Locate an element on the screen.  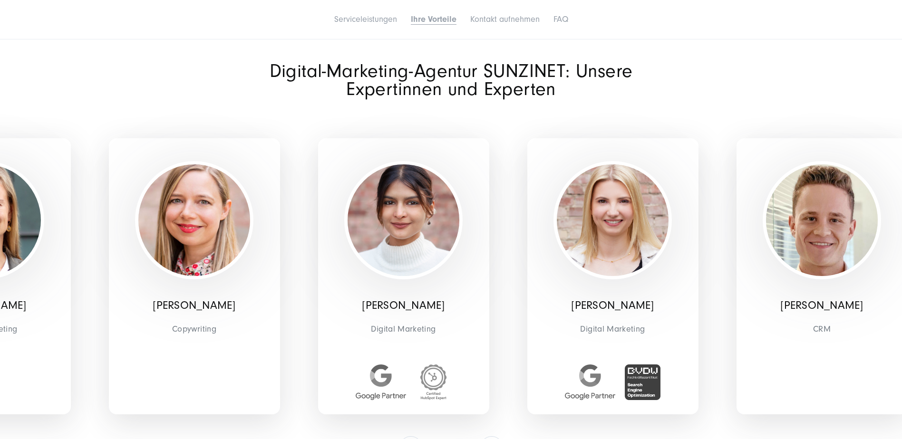
a: Ihre Vorteile is located at coordinates (434, 19).